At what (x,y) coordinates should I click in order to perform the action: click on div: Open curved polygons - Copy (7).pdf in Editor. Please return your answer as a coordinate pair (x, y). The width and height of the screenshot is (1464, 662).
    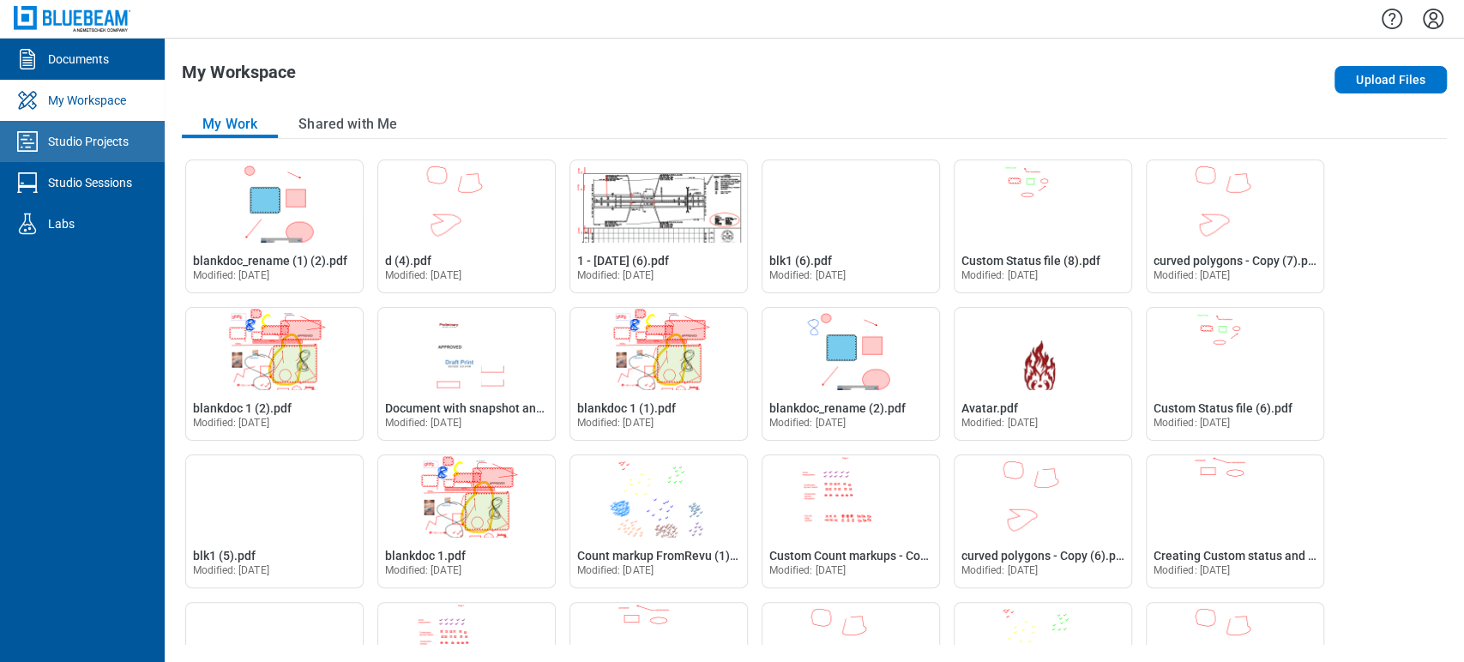
    Looking at the image, I should click on (1235, 226).